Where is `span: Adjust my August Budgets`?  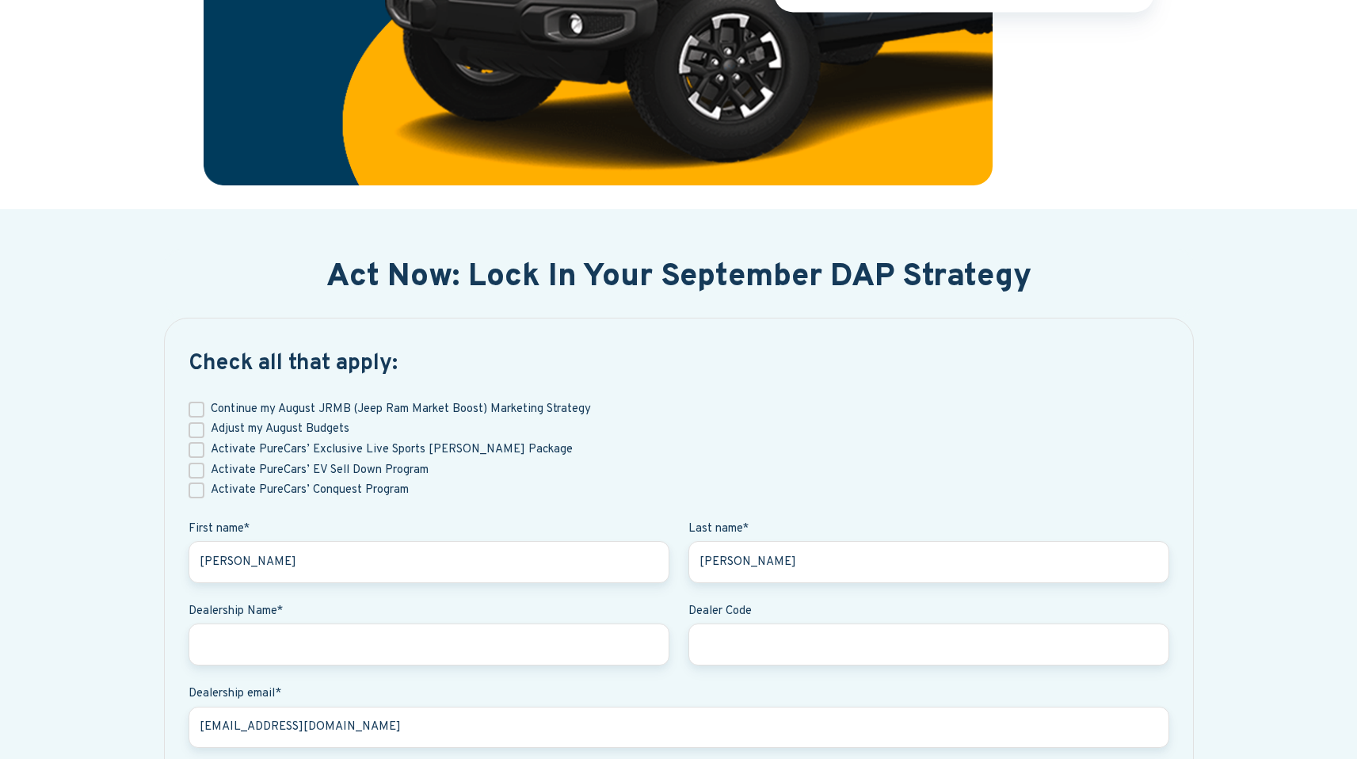 span: Adjust my August Budgets is located at coordinates (280, 429).